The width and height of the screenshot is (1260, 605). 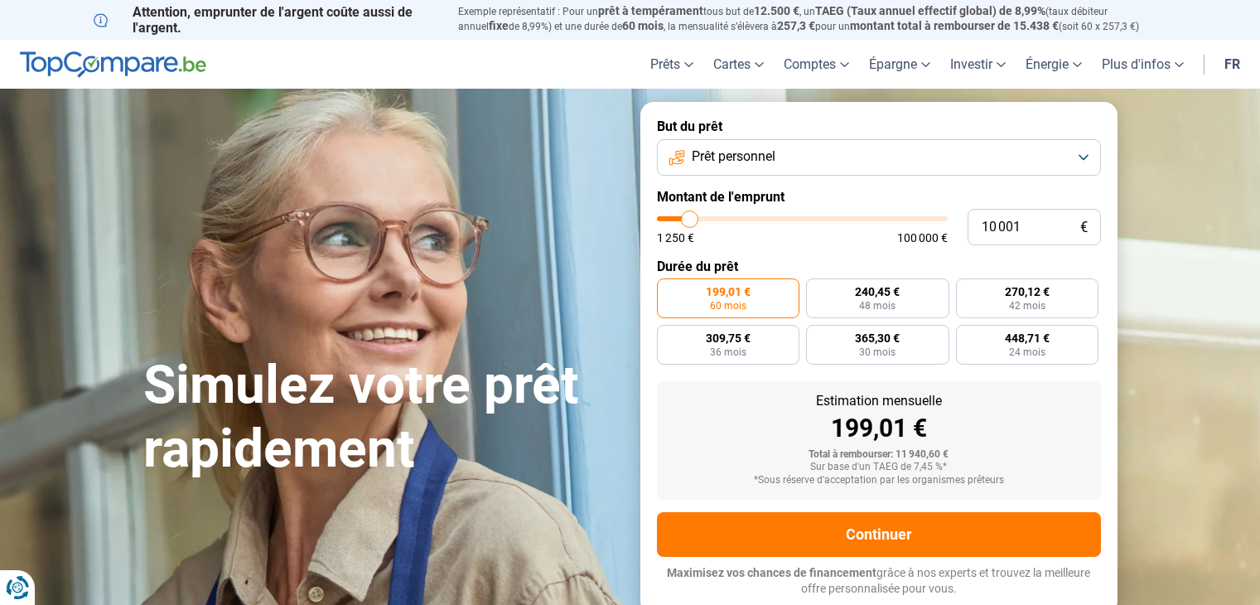 I want to click on label: Montant de l'emprunt, so click(x=879, y=196).